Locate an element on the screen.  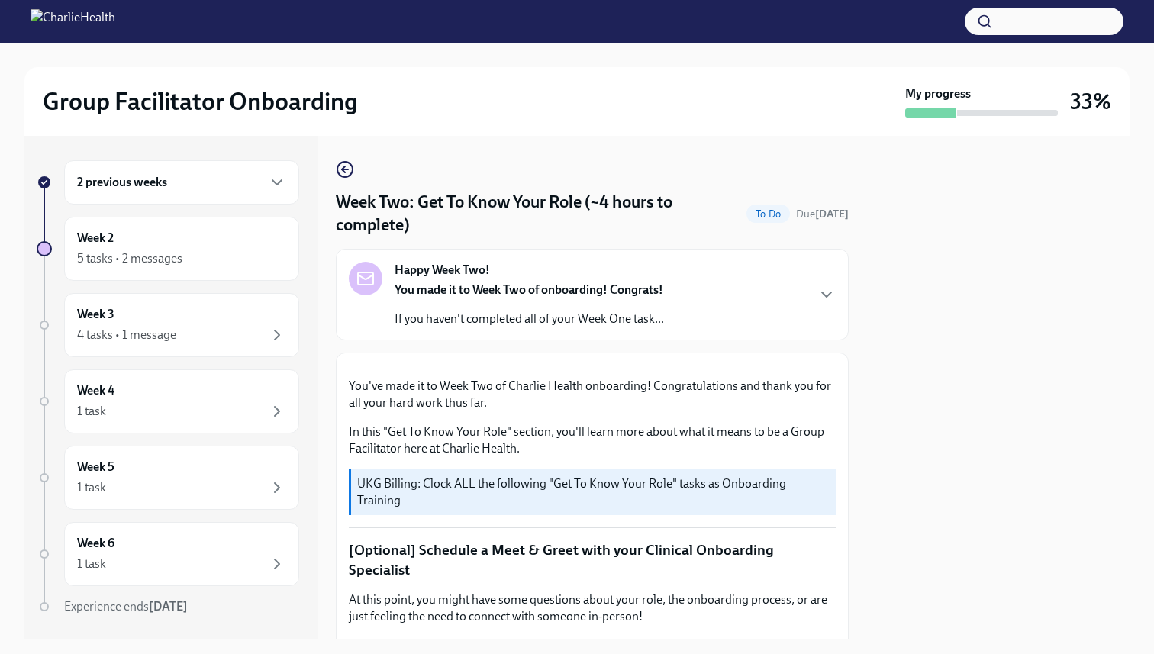
h3: 33% is located at coordinates (1091, 102).